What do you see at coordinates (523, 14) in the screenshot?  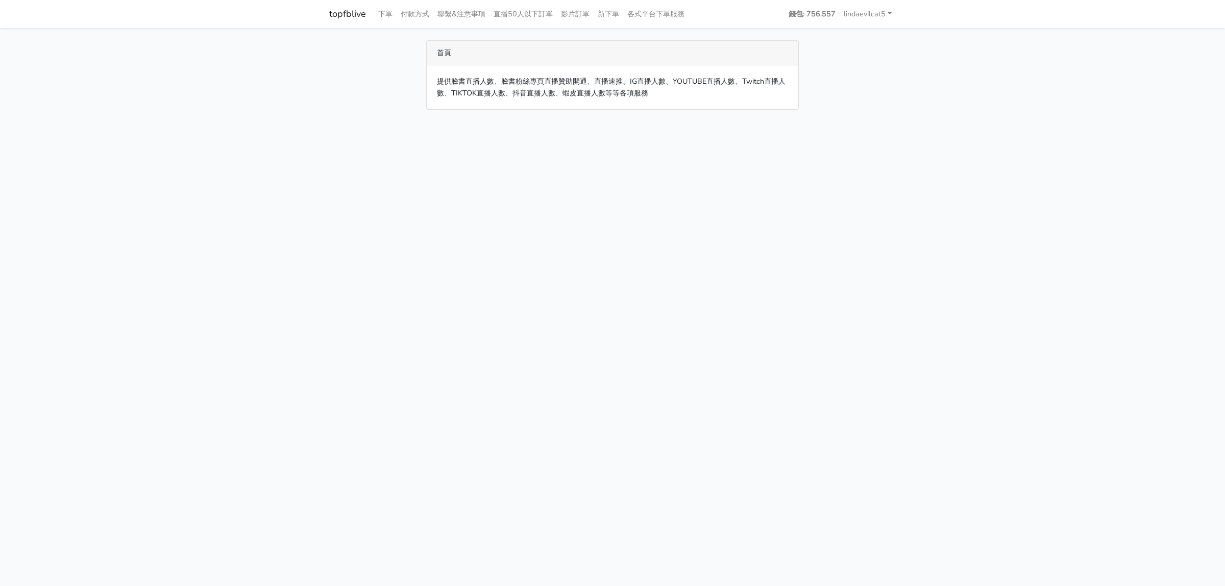 I see `a: 直播50人以下訂單` at bounding box center [523, 14].